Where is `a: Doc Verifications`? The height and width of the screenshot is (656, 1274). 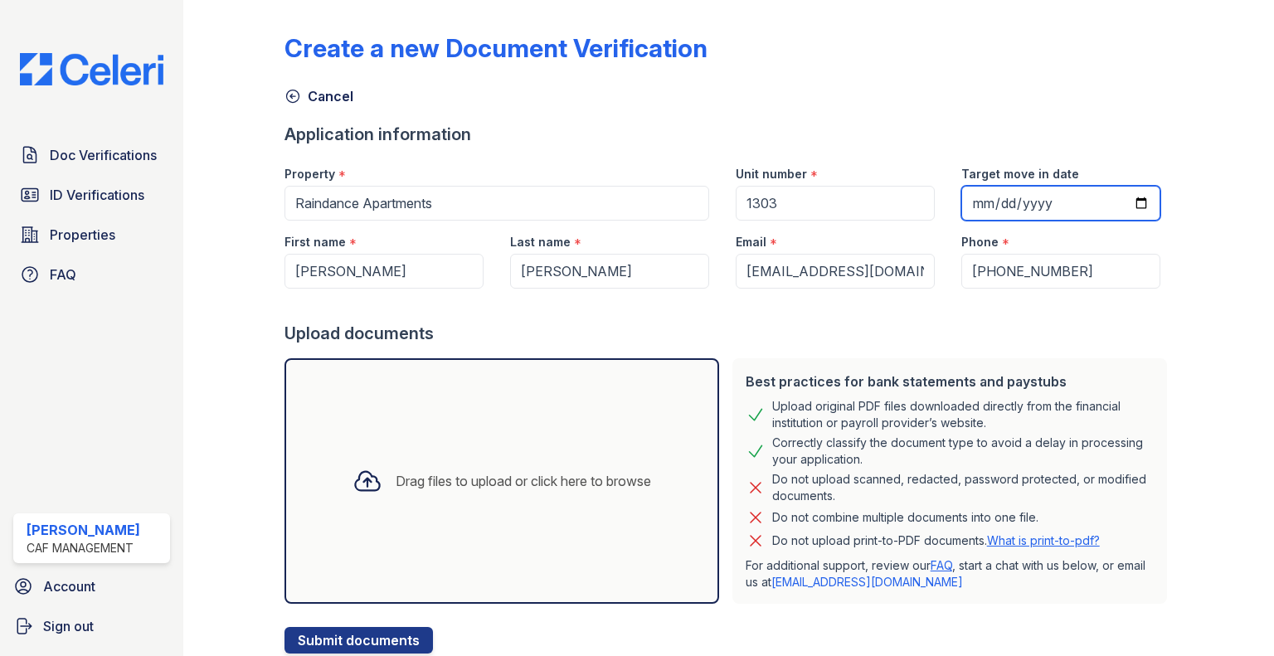 a: Doc Verifications is located at coordinates (91, 155).